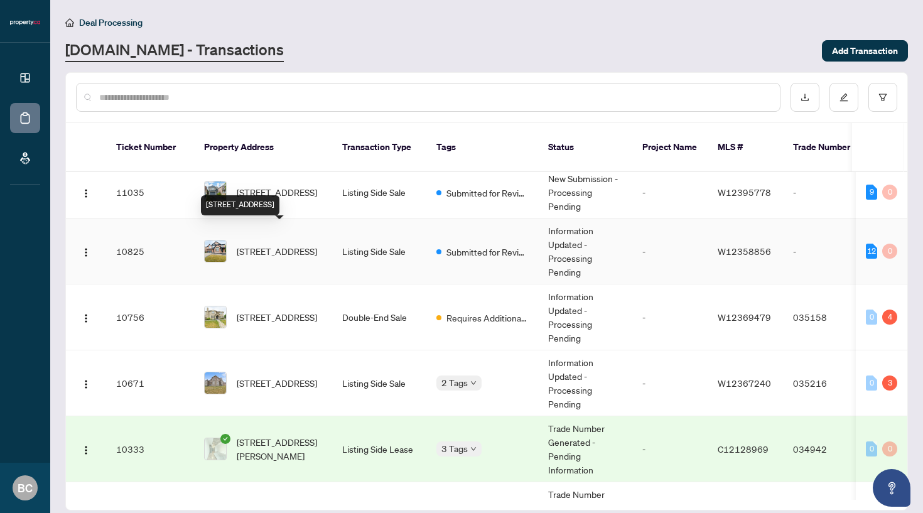 The image size is (923, 513). I want to click on button: filter, so click(883, 97).